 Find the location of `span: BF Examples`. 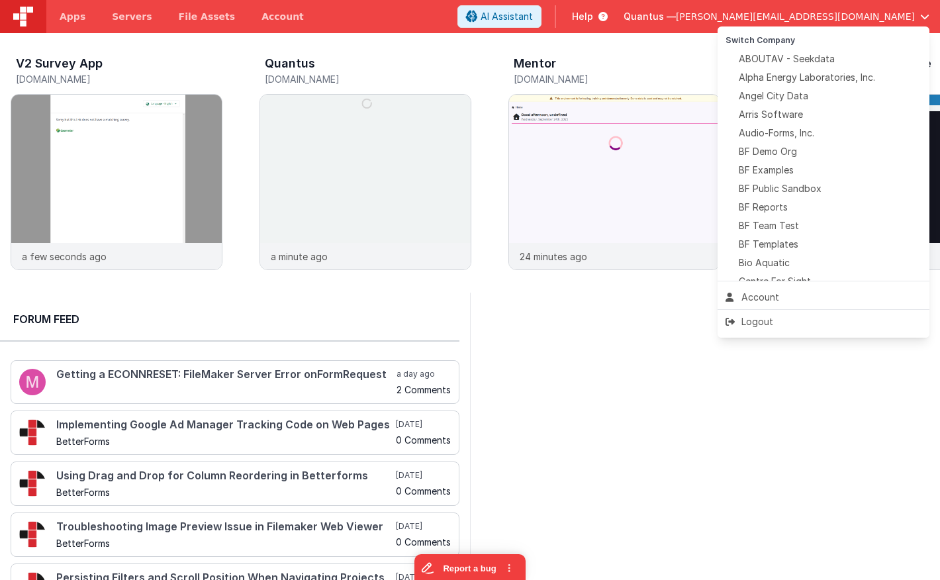

span: BF Examples is located at coordinates (766, 170).